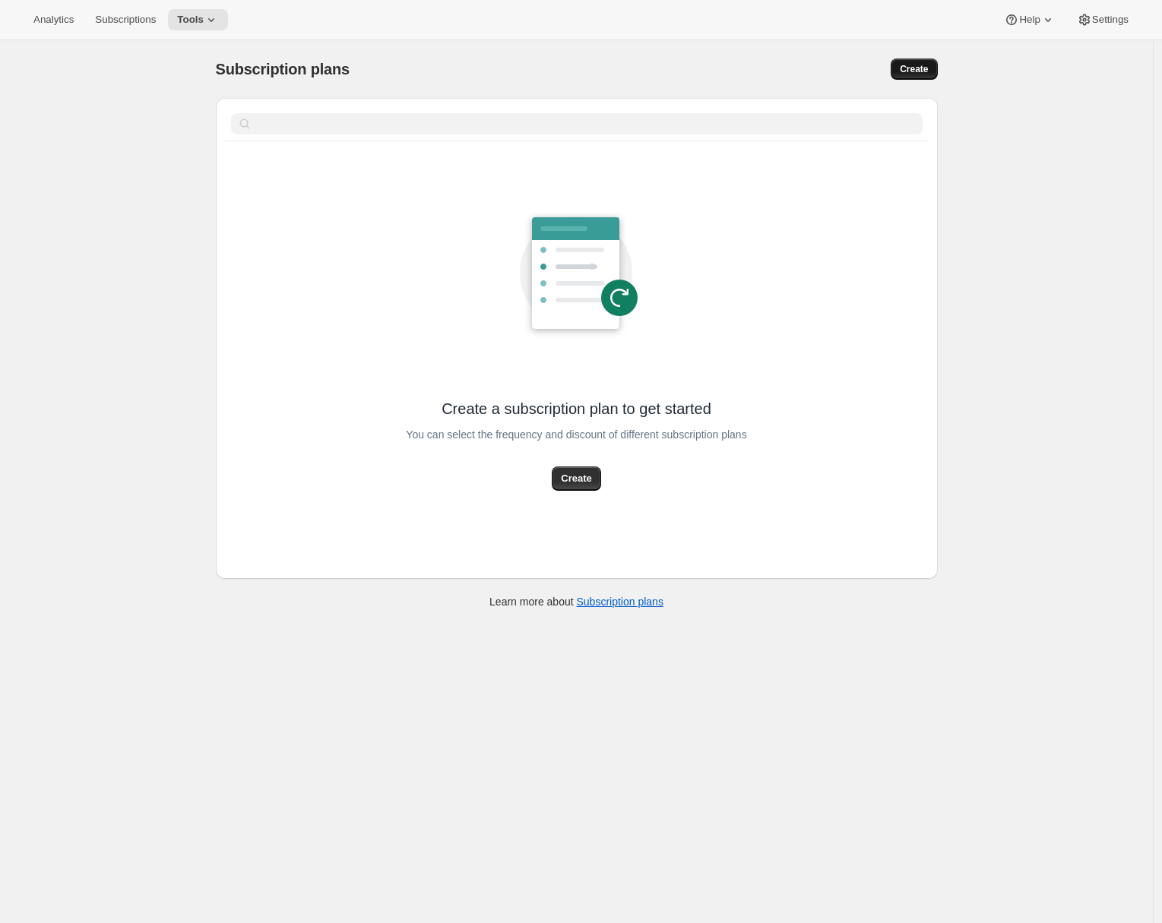  What do you see at coordinates (620, 602) in the screenshot?
I see `a: Subscription plans` at bounding box center [620, 602].